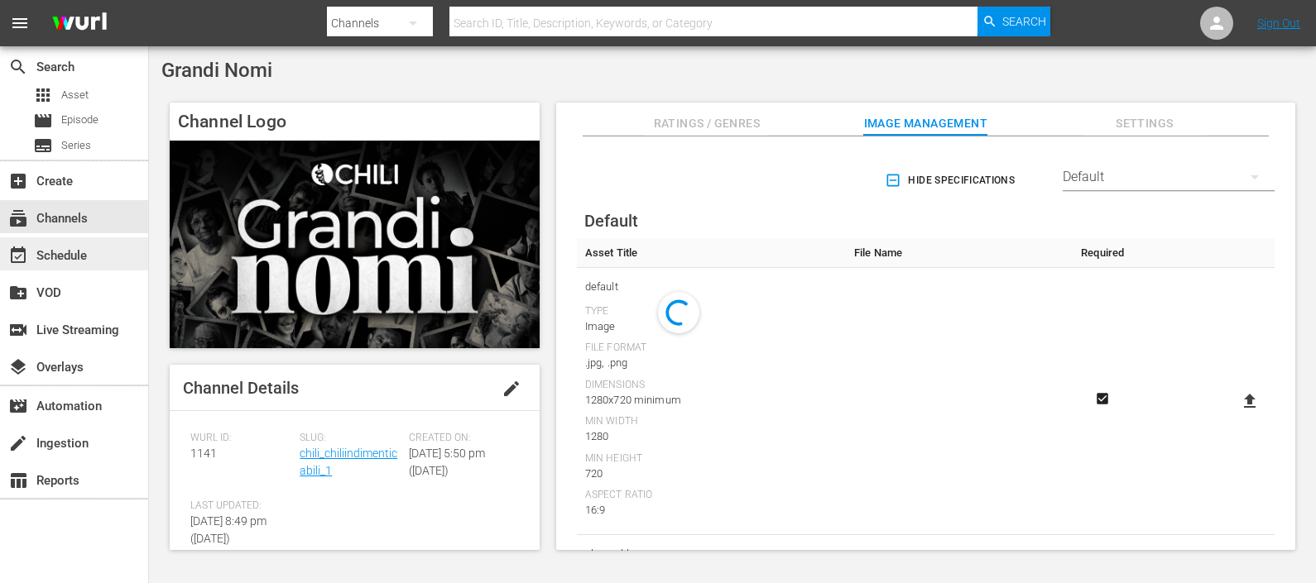  I want to click on span: Reports, so click(18, 481).